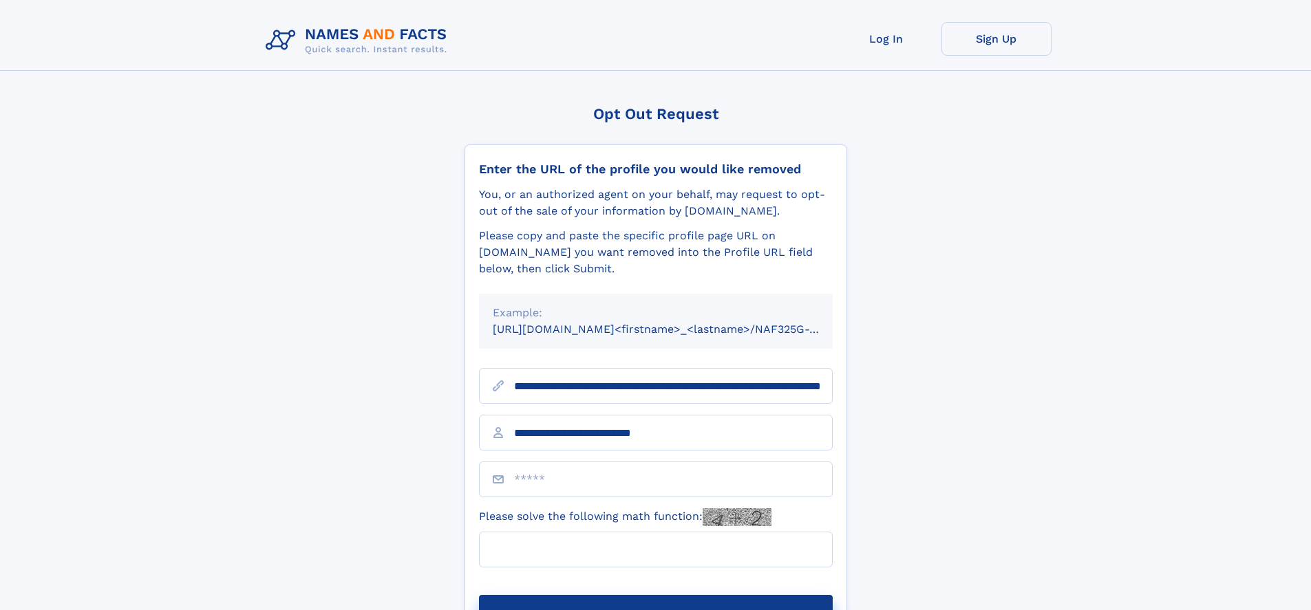 The image size is (1311, 610). What do you see at coordinates (656, 169) in the screenshot?
I see `div: Enter the URL of the profile you would like removed` at bounding box center [656, 169].